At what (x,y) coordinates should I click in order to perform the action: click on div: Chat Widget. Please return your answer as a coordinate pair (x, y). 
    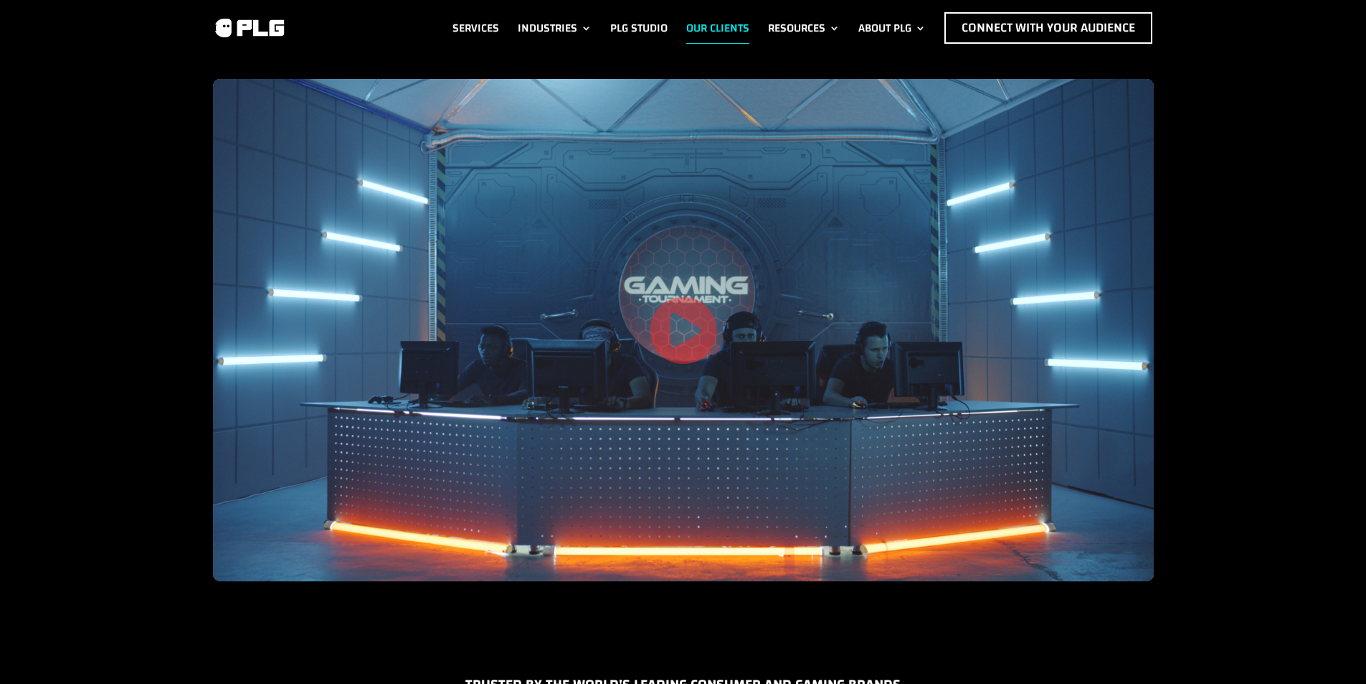
    Looking at the image, I should click on (1331, 649).